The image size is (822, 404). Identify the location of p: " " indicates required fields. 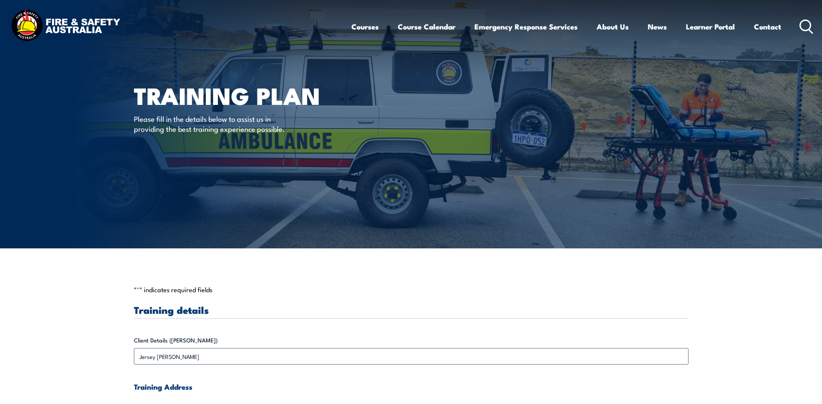
(411, 289).